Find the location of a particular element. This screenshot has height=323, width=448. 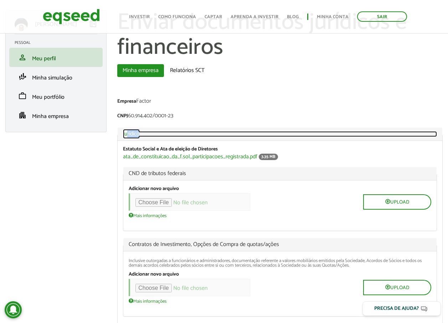

span: apartment is located at coordinates (22, 115).